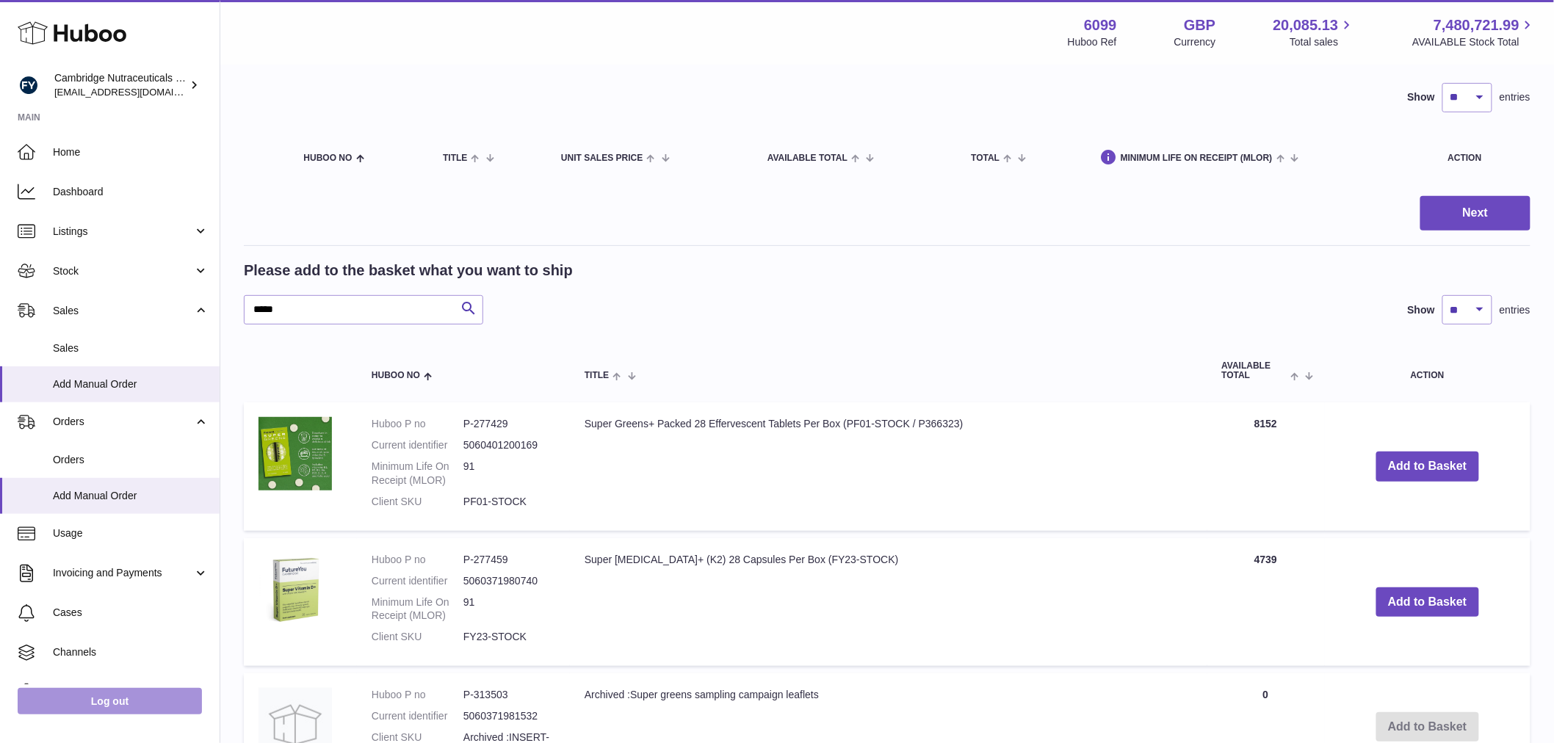 This screenshot has height=743, width=1554. Describe the element at coordinates (29, 85) in the screenshot. I see `img: huboo@camnutra.com` at that location.